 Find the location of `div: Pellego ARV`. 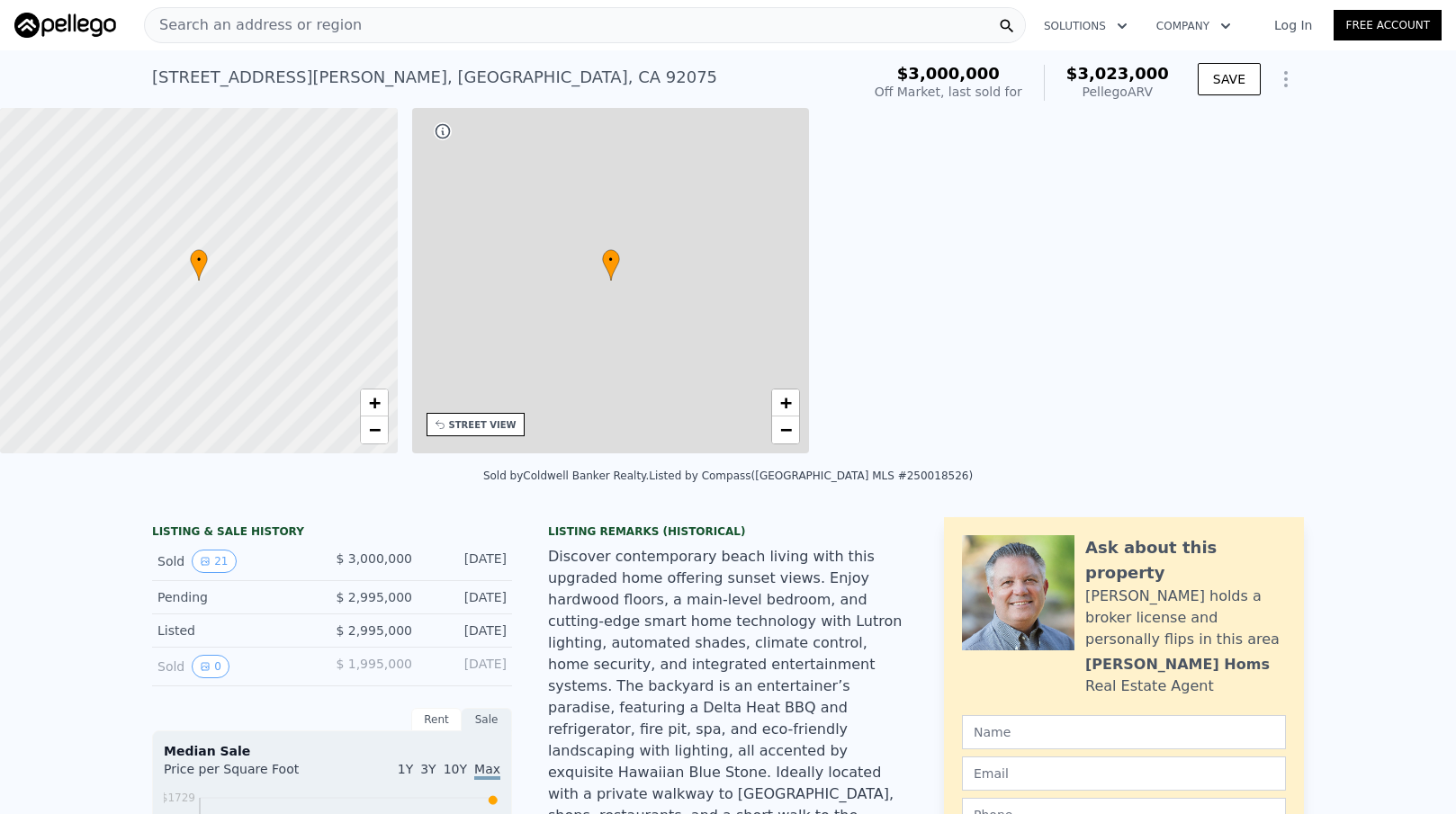

div: Pellego ARV is located at coordinates (1118, 92).